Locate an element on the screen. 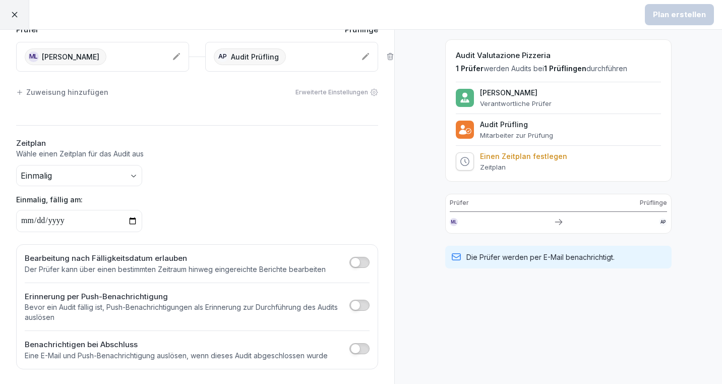 The image size is (722, 384). p: Bevor ein Audit fällig ist, Push-Benachrichtigungen als Erinnerung zur Durchführung des Audits au... is located at coordinates (185, 312).